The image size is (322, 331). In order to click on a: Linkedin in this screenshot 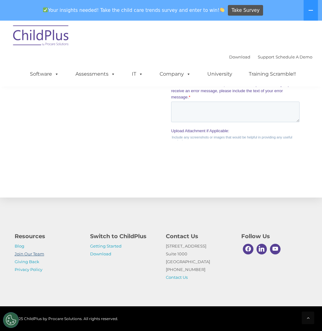, I will do `click(262, 249)`.